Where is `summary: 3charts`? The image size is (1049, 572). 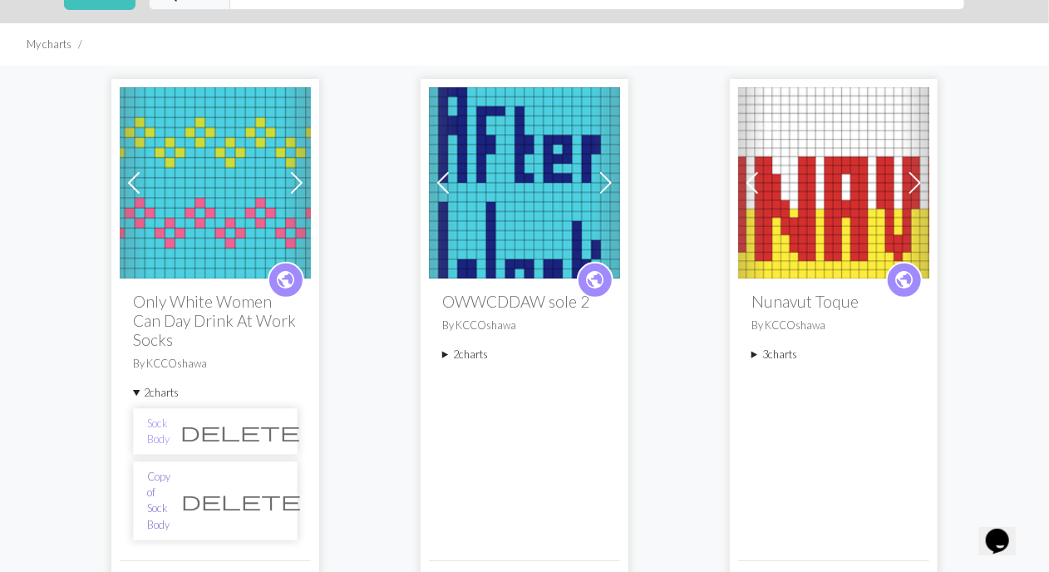 summary: 3charts is located at coordinates (834, 354).